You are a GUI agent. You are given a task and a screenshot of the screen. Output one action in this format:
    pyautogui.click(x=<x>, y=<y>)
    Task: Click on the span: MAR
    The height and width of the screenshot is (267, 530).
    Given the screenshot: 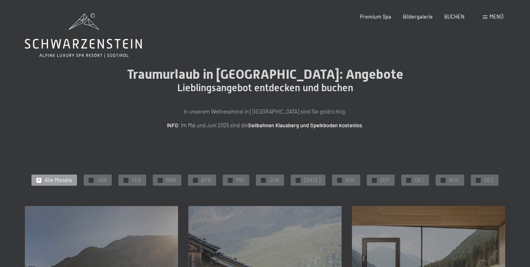 What is the action you would take?
    pyautogui.click(x=171, y=180)
    